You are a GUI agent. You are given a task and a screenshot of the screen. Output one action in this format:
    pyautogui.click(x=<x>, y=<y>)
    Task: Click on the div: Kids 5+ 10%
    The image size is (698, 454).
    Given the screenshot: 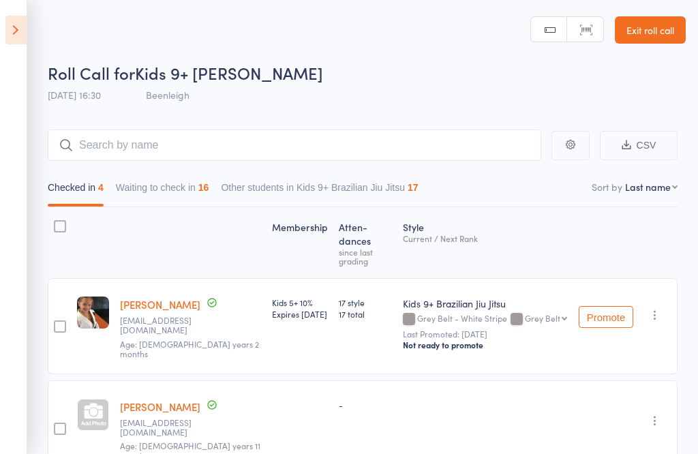 What is the action you would take?
    pyautogui.click(x=300, y=308)
    